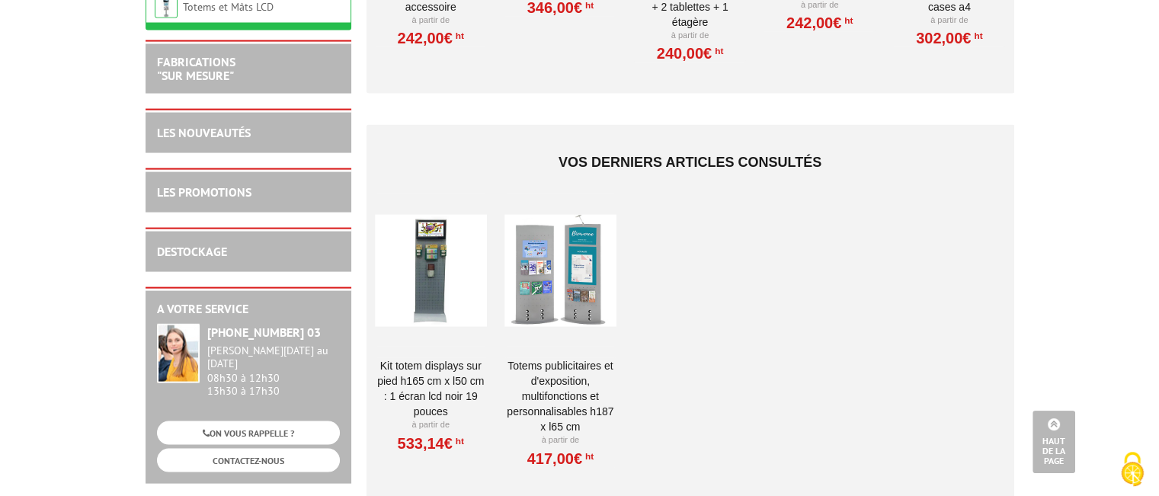 The image size is (1159, 496). Describe the element at coordinates (690, 53) in the screenshot. I see `a: 240,00€HT` at that location.